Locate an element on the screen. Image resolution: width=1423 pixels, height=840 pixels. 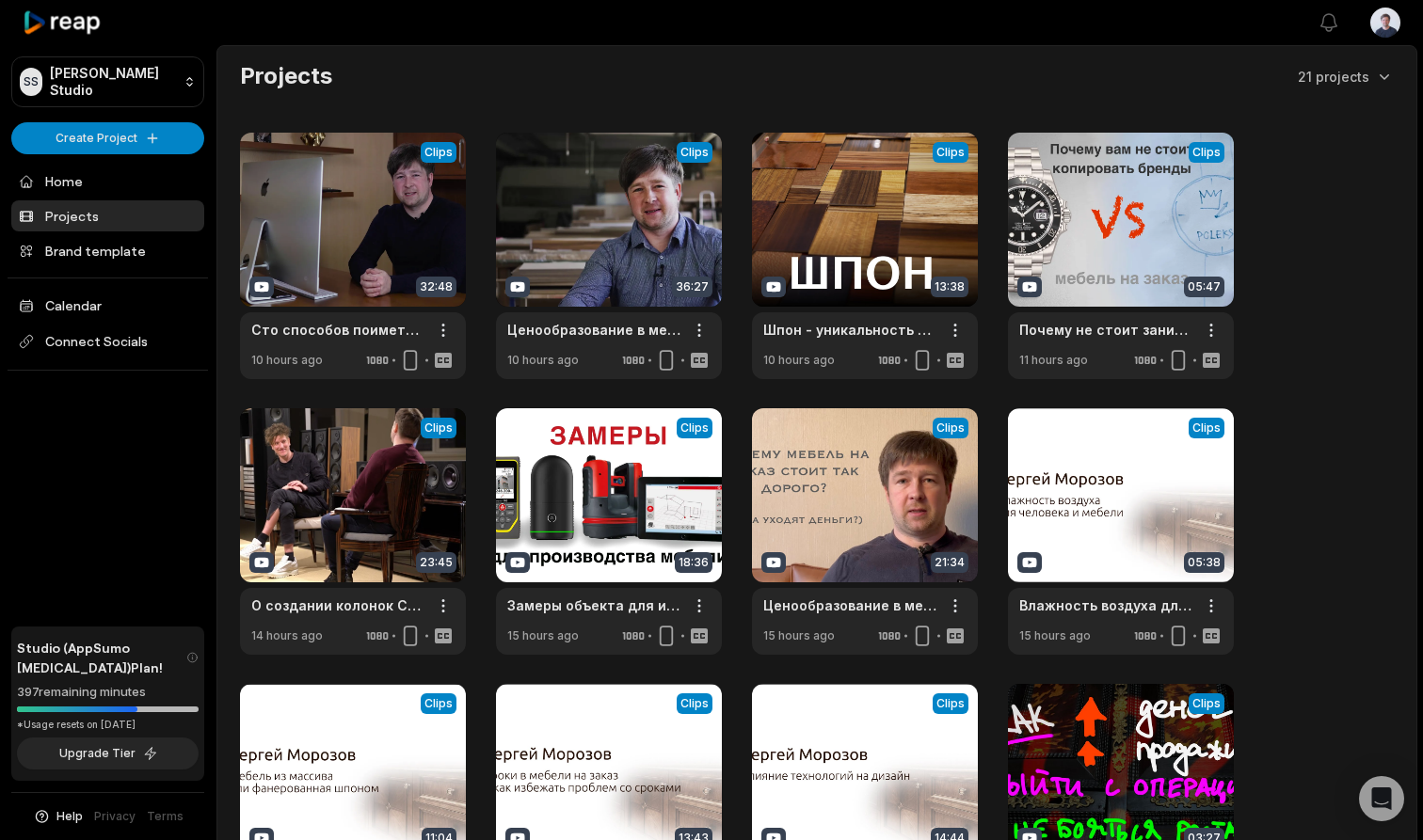
a: Brand template is located at coordinates (107, 250).